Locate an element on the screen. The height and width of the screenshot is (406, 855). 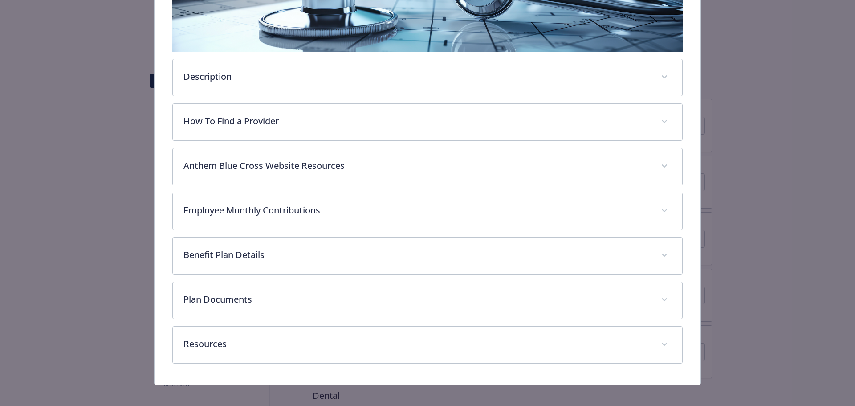
div: Anthem Blue Cross Website Resources is located at coordinates (428, 167).